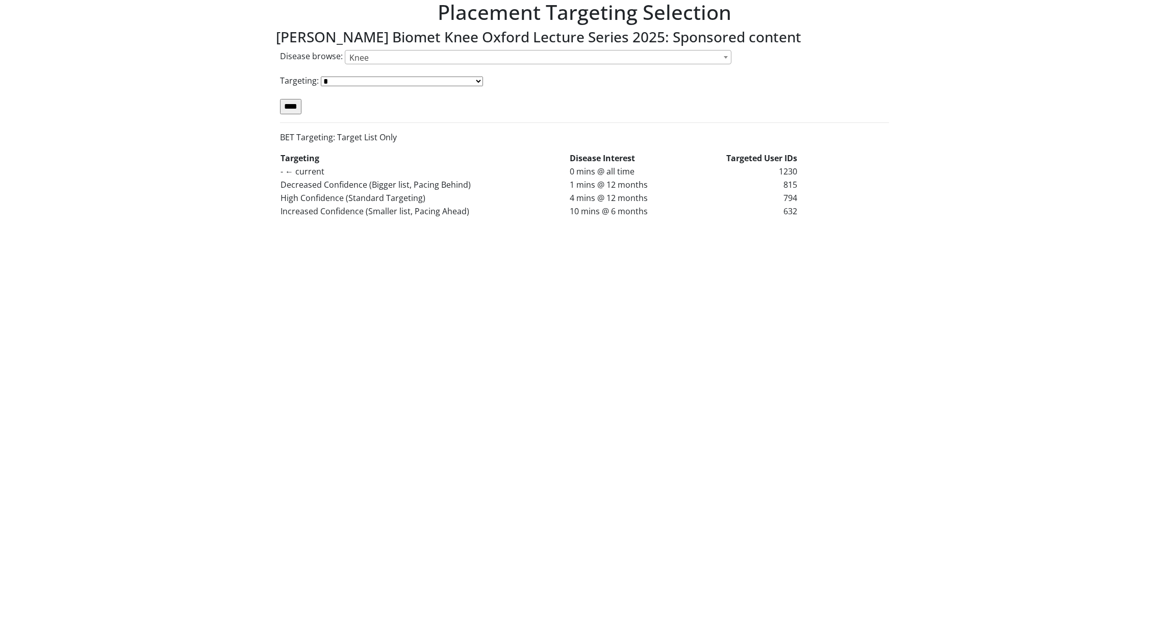 The height and width of the screenshot is (629, 1169). I want to click on th: Targeting, so click(424, 158).